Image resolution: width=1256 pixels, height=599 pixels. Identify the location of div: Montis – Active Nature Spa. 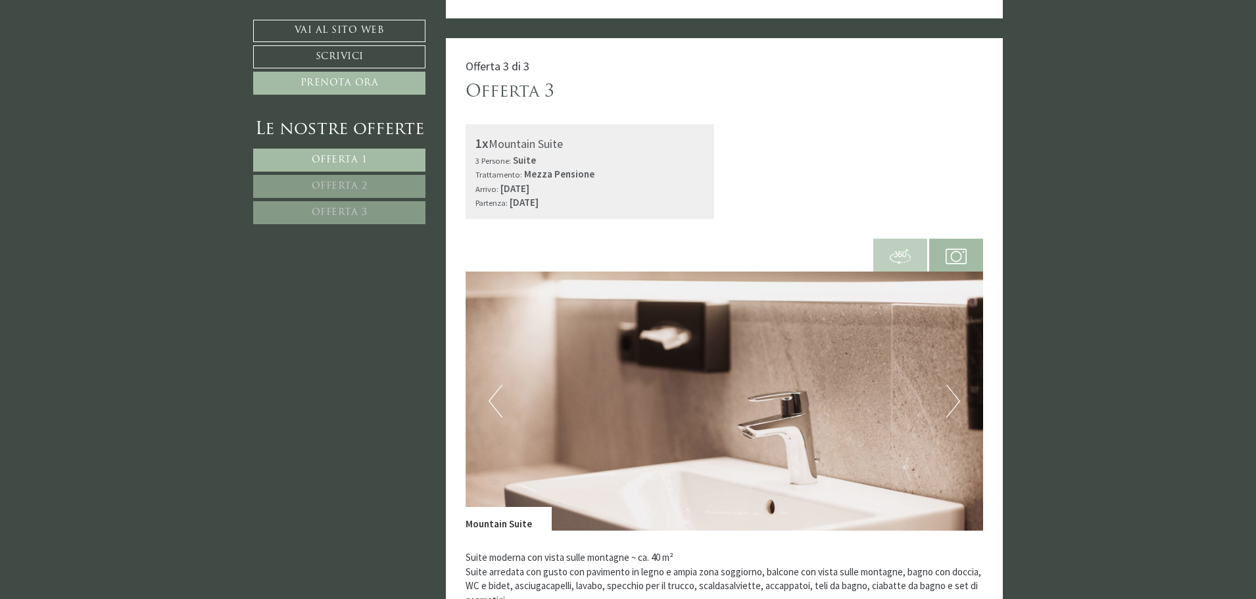
(97, 42).